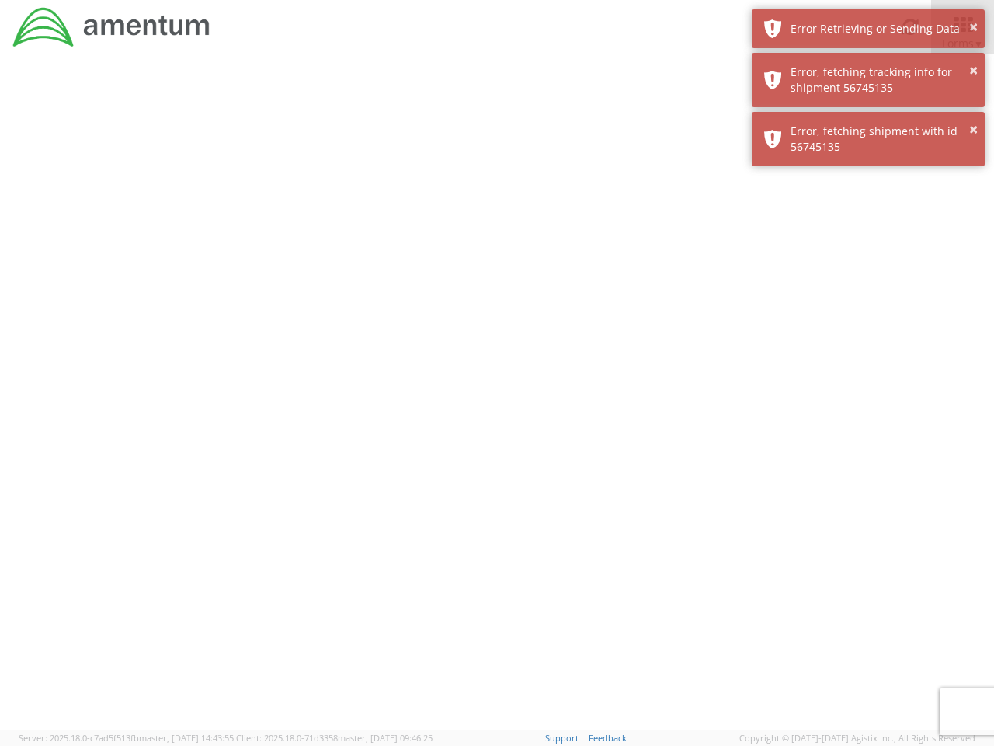  I want to click on span: Server: 2025.18.0-c7ad5f513fb, so click(126, 737).